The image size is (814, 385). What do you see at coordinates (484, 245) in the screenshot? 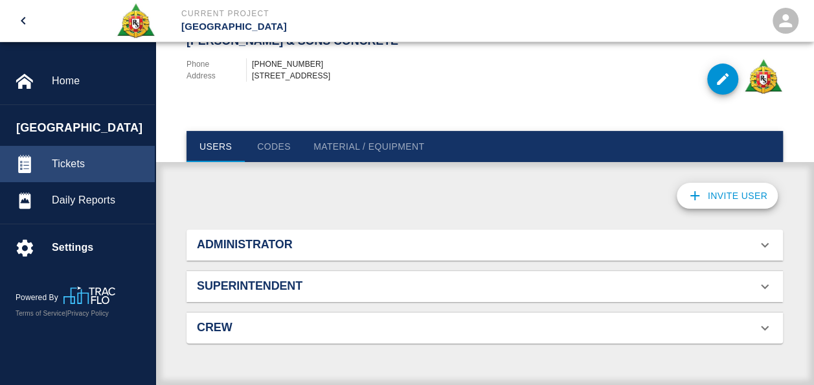
I see `div: Administrator` at bounding box center [484, 245].